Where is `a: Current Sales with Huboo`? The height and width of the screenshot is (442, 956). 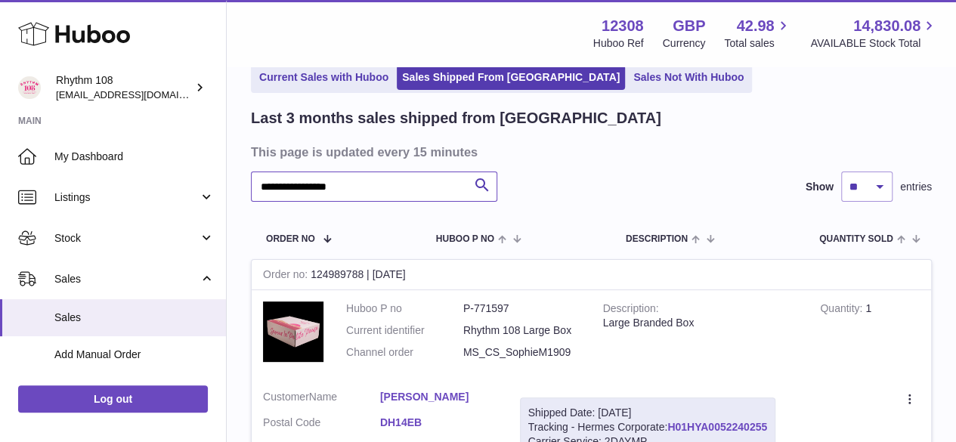
a: Current Sales with Huboo is located at coordinates (324, 77).